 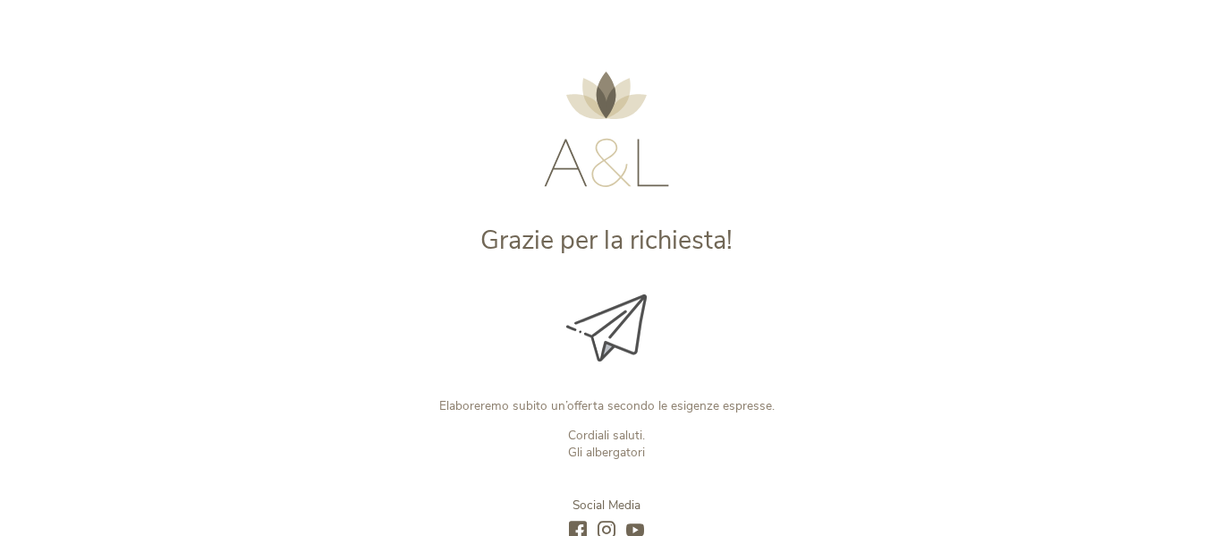 I want to click on img: Grazie per la richiesta!, so click(x=607, y=327).